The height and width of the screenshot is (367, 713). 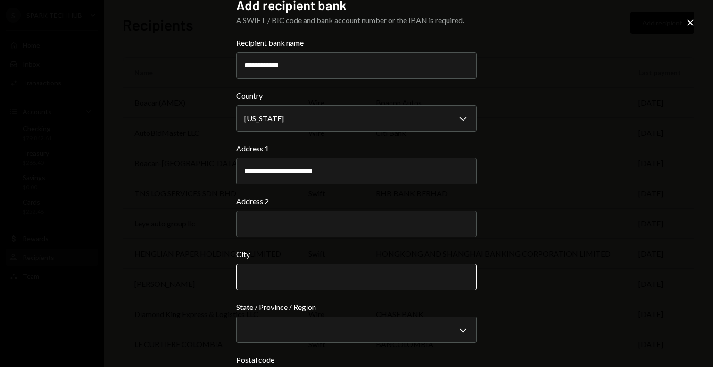 I want to click on button: State / Province / Region, so click(x=357, y=330).